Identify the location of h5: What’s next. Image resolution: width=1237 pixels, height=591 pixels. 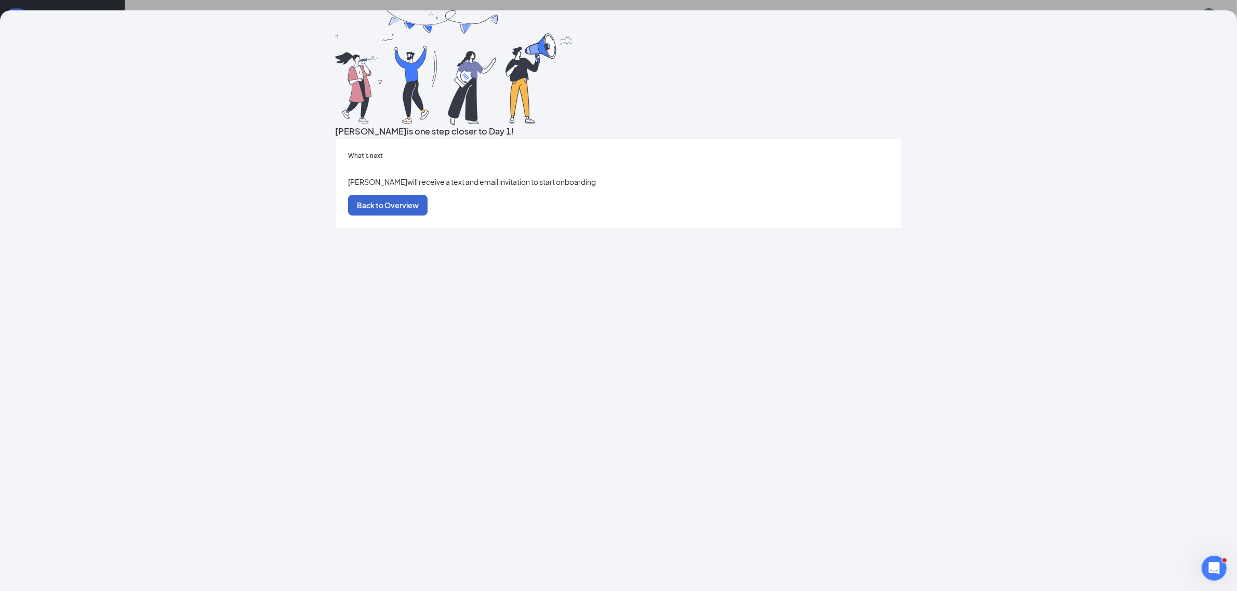
(618, 156).